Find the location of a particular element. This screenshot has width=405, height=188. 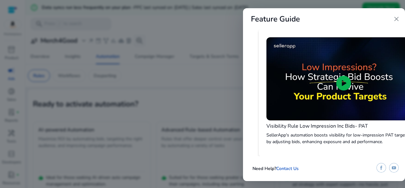

span: close is located at coordinates (396, 19).